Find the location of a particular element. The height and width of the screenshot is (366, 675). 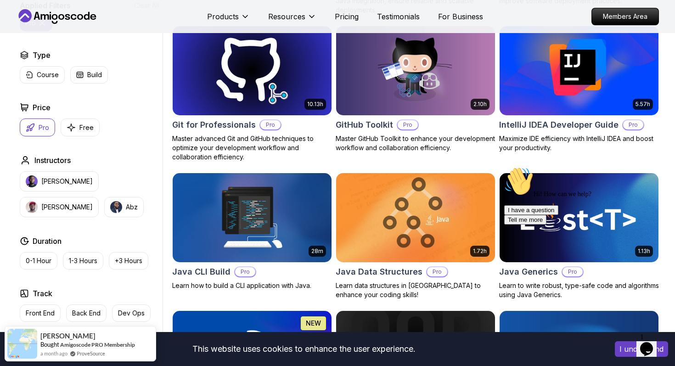

p: 0-1 Hour is located at coordinates (39, 261).